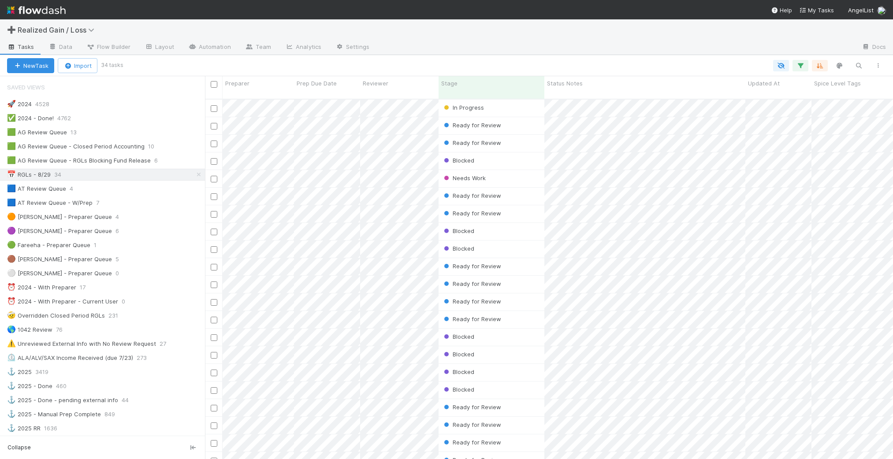 The height and width of the screenshot is (459, 893). Describe the element at coordinates (82, 344) in the screenshot. I see `div: Unreviewed External Info with No Review Request` at that location.